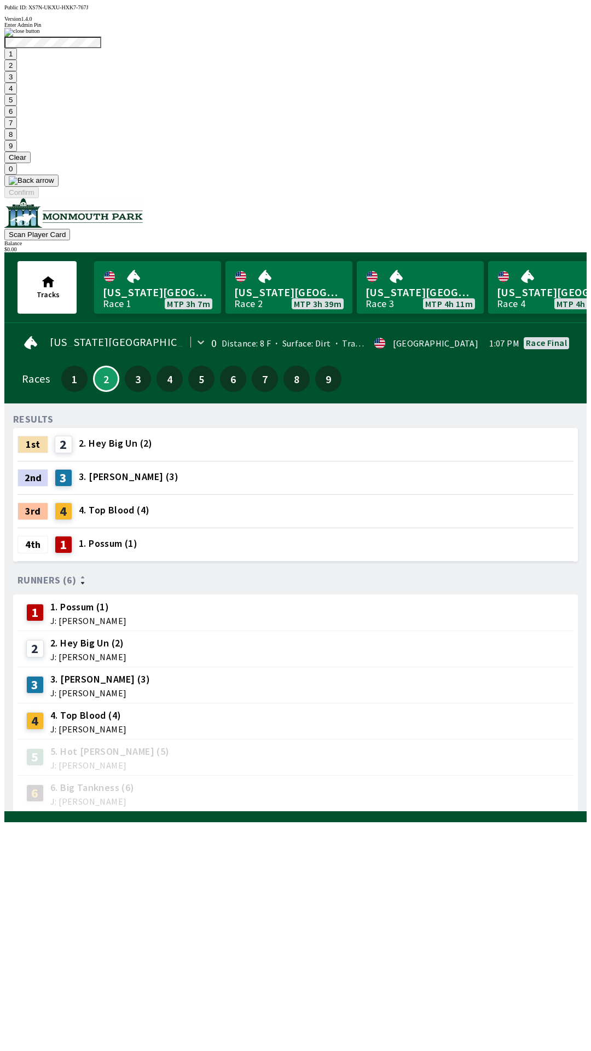 This screenshot has width=591, height=1051. What do you see at coordinates (297, 379) in the screenshot?
I see `span: 8` at bounding box center [297, 379].